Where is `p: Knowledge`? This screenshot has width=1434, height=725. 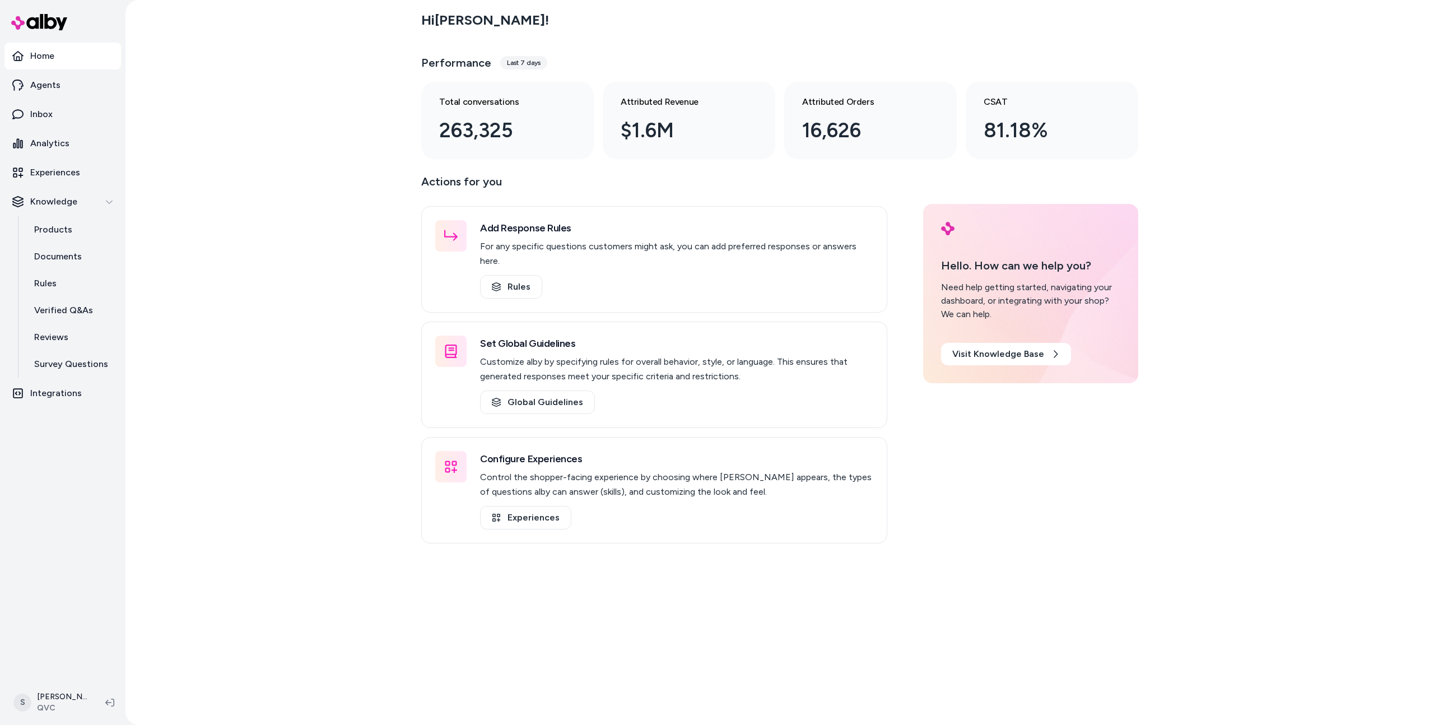 p: Knowledge is located at coordinates (54, 202).